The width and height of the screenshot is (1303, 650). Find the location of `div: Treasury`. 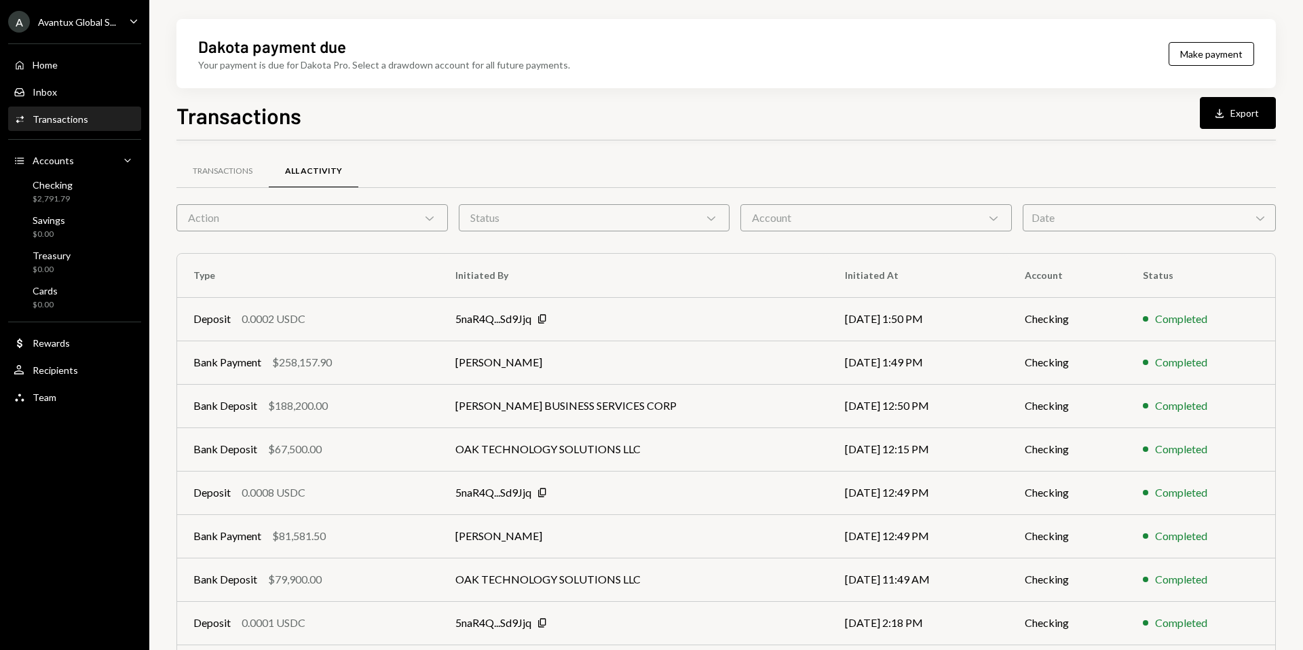

div: Treasury is located at coordinates (52, 255).